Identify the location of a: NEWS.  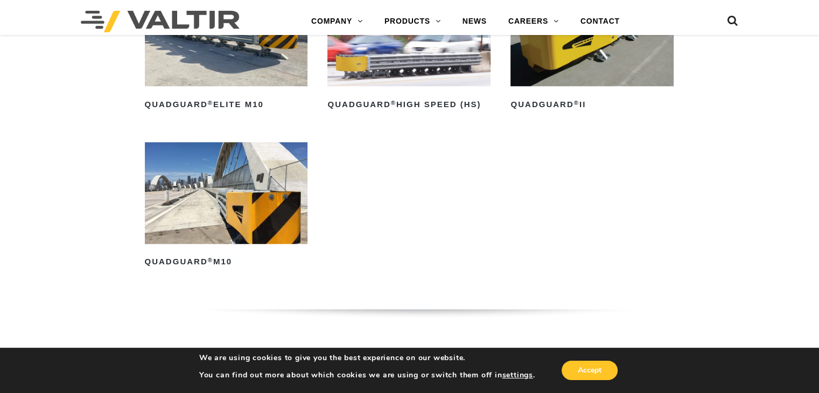
(474, 22).